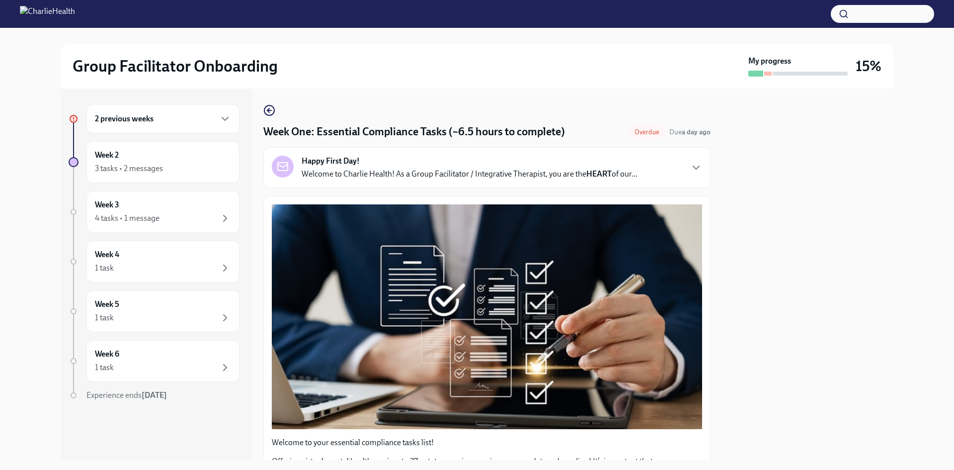 This screenshot has width=954, height=470. I want to click on p: Welcome to Charlie Health! As a Group Facilitator / Integrative Therapist, you are the of our..., so click(470, 174).